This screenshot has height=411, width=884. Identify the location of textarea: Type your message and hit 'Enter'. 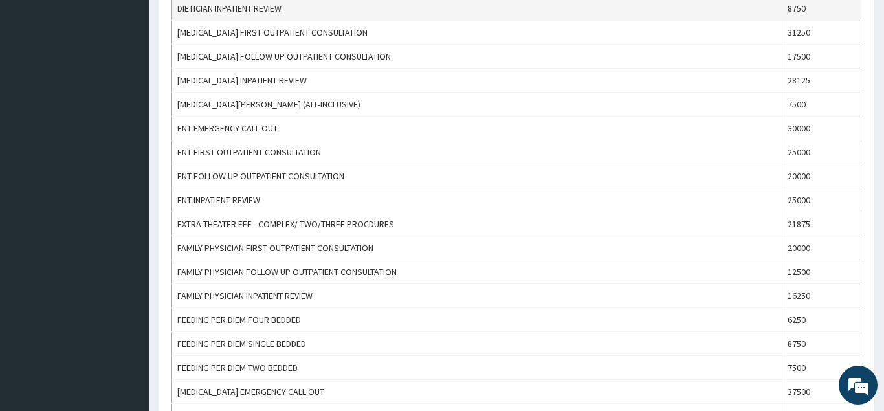
(126, 296).